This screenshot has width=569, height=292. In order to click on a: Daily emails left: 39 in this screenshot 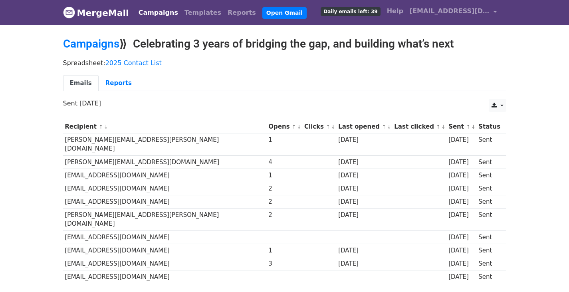, I will do `click(350, 11)`.